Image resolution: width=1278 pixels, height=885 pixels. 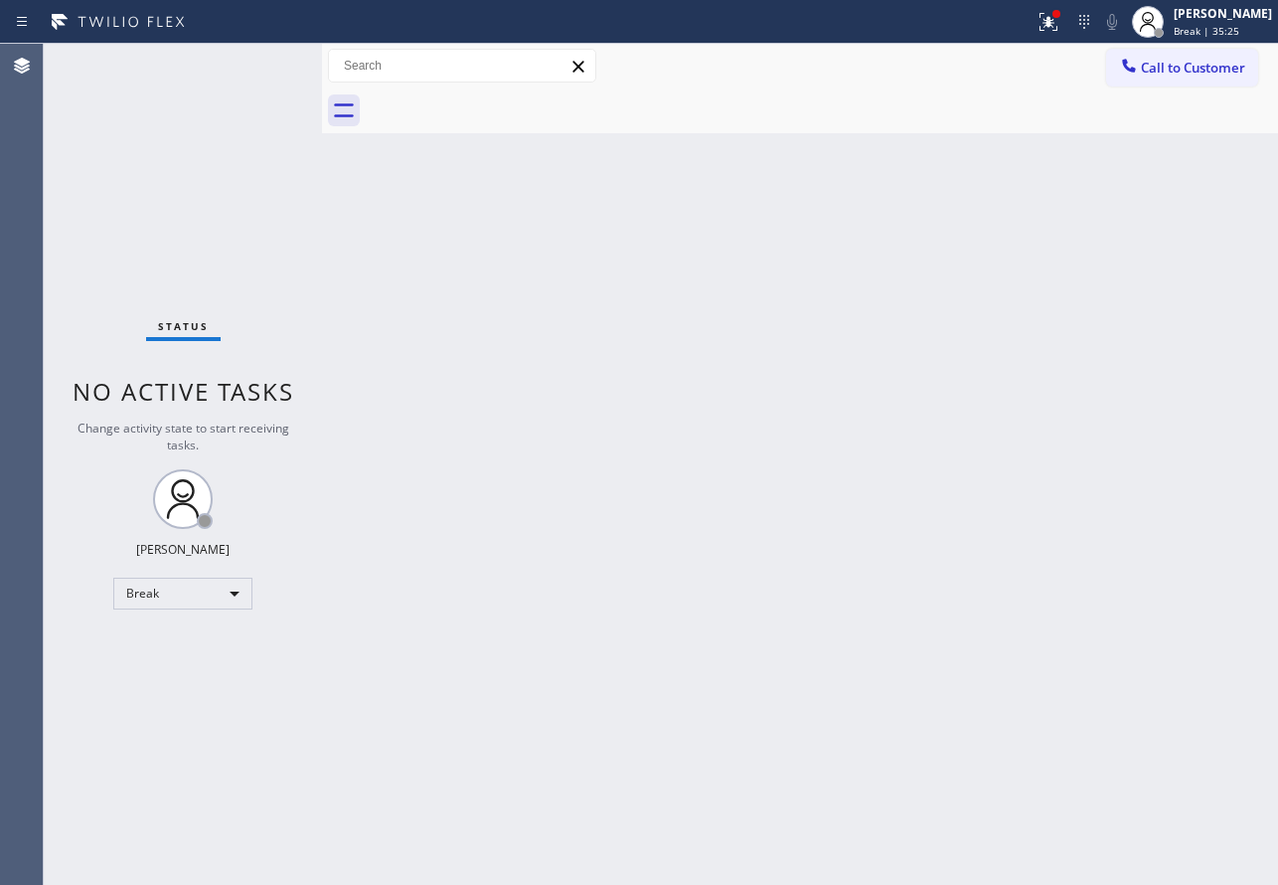 I want to click on button: Mute, so click(x=1112, y=22).